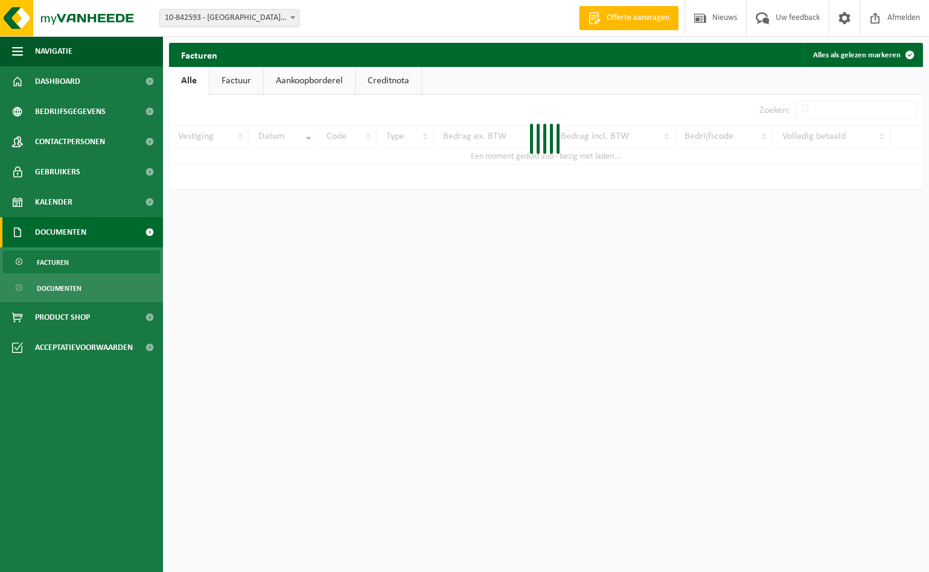 The width and height of the screenshot is (929, 572). What do you see at coordinates (229, 18) in the screenshot?
I see `span: 10-842593 - MADDELIN - TORHOUT` at bounding box center [229, 18].